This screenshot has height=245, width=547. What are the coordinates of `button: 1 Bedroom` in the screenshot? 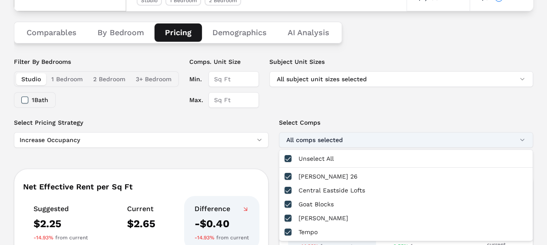 It's located at (67, 79).